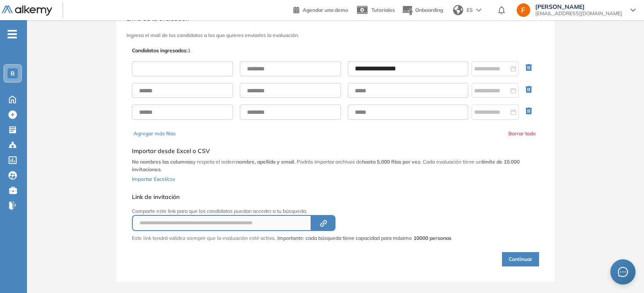 The image size is (644, 293). I want to click on button: Agregar más filas, so click(155, 134).